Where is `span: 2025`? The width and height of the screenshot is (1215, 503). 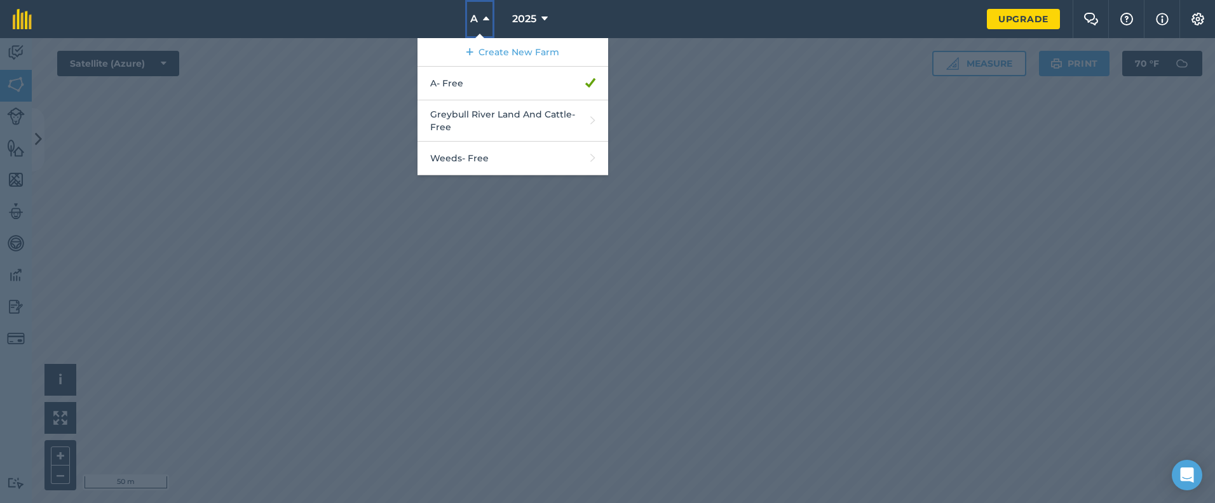 span: 2025 is located at coordinates (524, 19).